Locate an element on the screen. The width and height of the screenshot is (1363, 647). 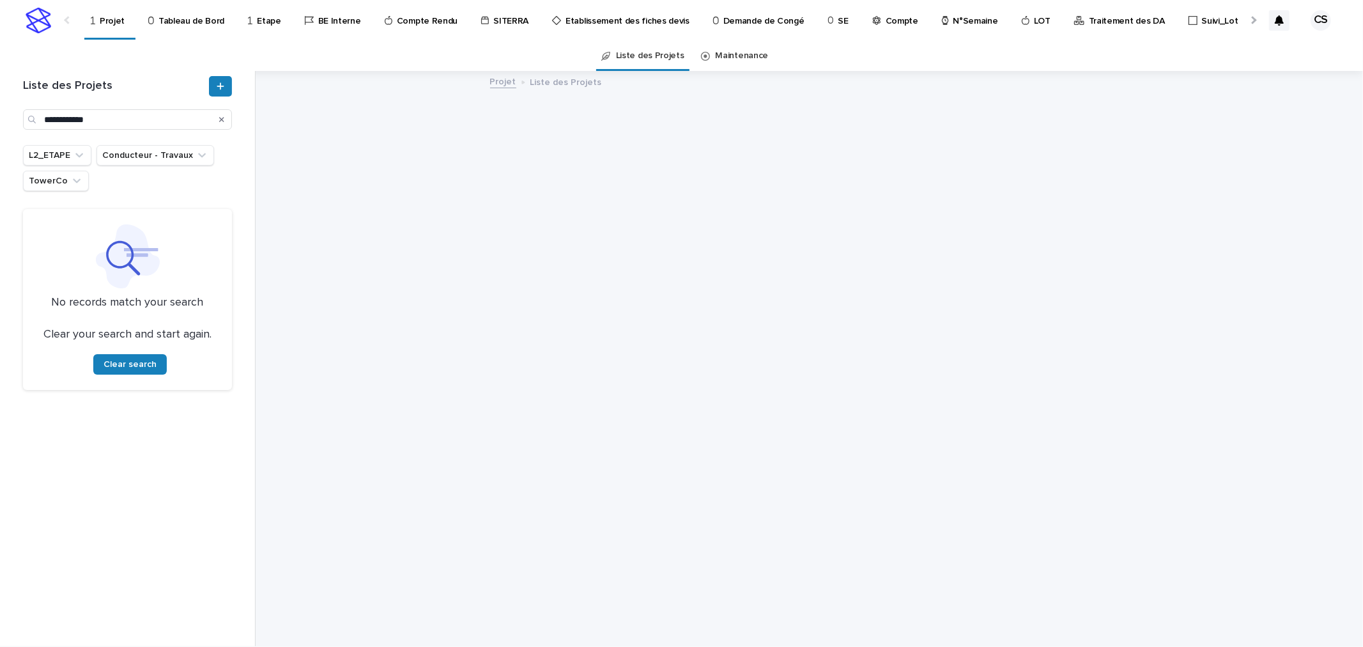
div: Search is located at coordinates (127, 120).